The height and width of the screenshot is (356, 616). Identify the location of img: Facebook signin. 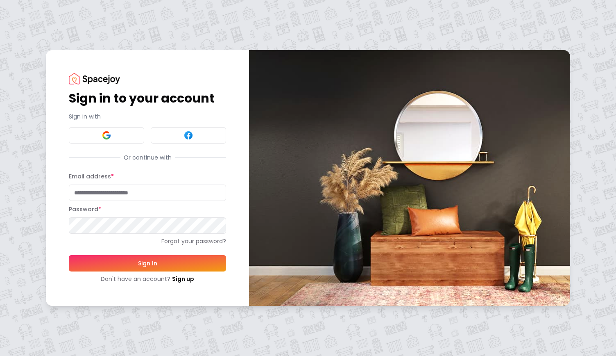
(188, 135).